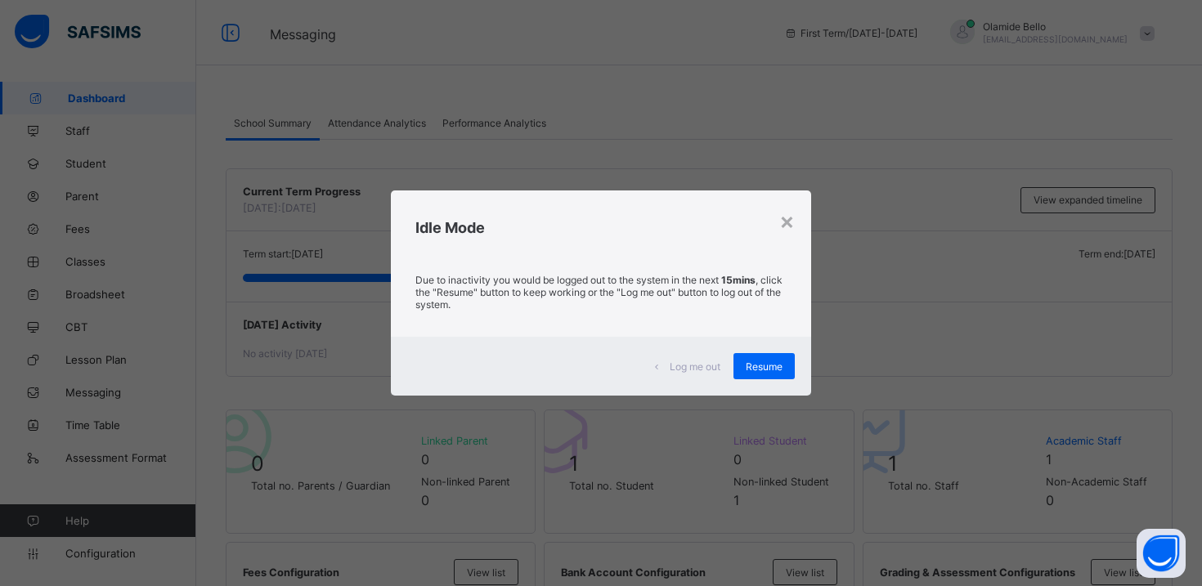 The width and height of the screenshot is (1202, 586). Describe the element at coordinates (763, 366) in the screenshot. I see `span: Resume` at that location.